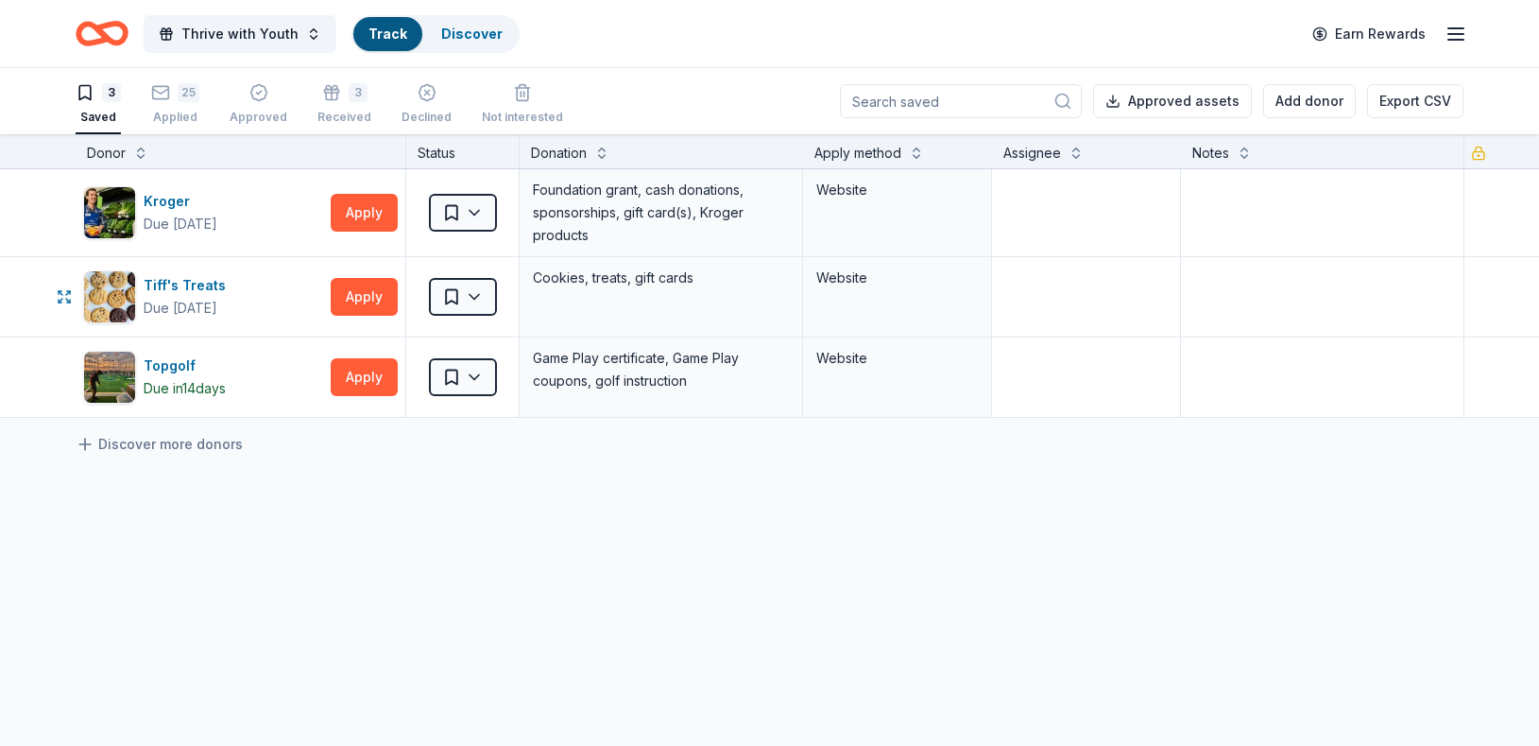 The height and width of the screenshot is (746, 1539). Describe the element at coordinates (181, 201) in the screenshot. I see `div: Kroger` at that location.